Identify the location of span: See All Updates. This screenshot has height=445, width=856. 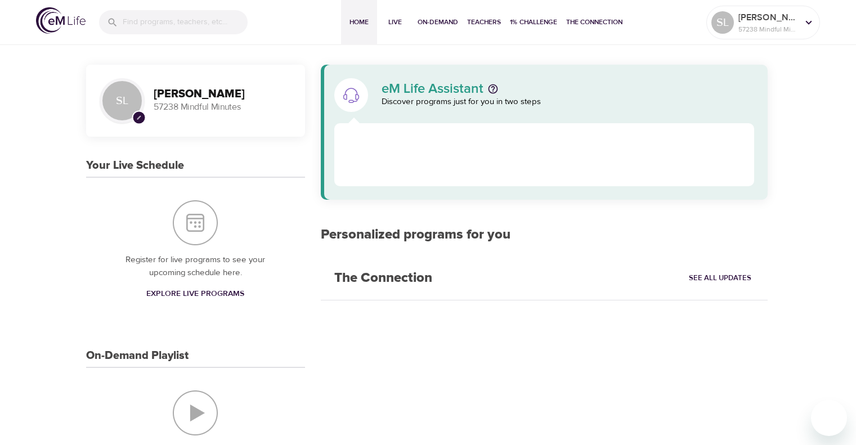
(720, 278).